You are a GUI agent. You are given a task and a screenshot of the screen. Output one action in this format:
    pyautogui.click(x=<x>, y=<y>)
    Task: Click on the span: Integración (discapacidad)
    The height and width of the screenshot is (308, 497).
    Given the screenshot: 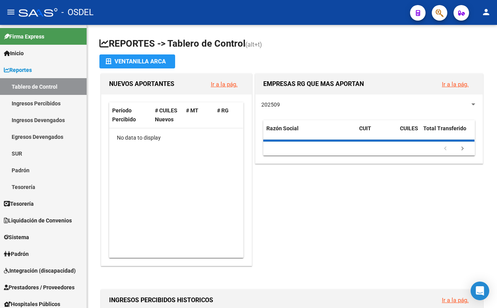 What is the action you would take?
    pyautogui.click(x=40, y=270)
    